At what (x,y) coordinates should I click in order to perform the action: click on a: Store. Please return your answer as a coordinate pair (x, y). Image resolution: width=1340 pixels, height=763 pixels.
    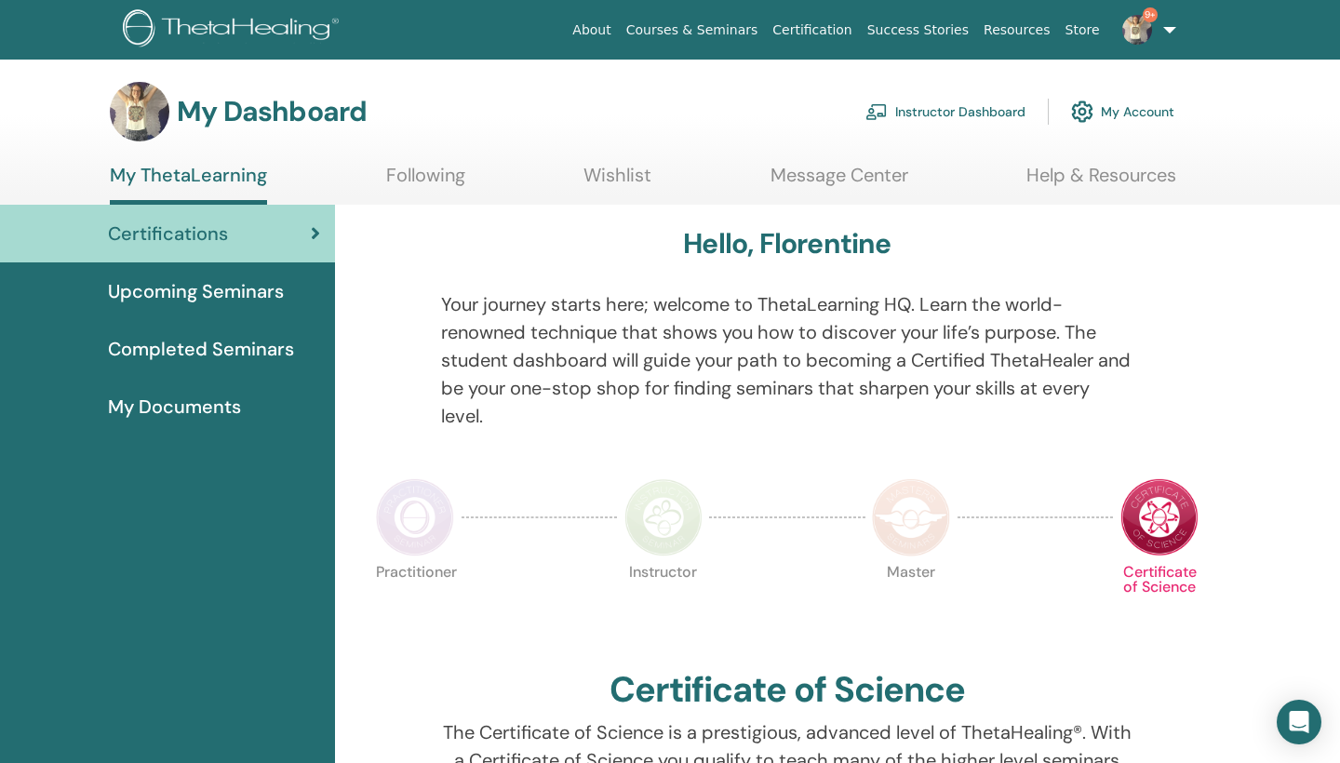
    Looking at the image, I should click on (1082, 30).